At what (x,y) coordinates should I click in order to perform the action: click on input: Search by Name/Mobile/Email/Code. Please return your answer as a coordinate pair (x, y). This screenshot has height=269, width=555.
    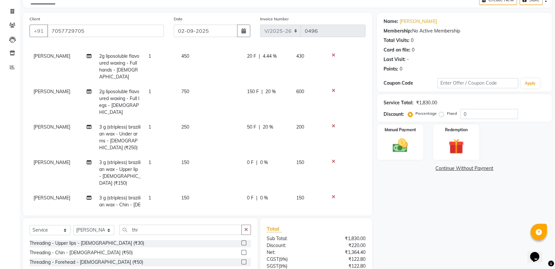
    Looking at the image, I should click on (105, 31).